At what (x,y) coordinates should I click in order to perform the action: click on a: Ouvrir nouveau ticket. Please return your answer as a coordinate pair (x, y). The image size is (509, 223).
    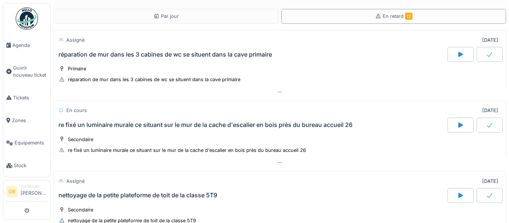
    Looking at the image, I should click on (27, 72).